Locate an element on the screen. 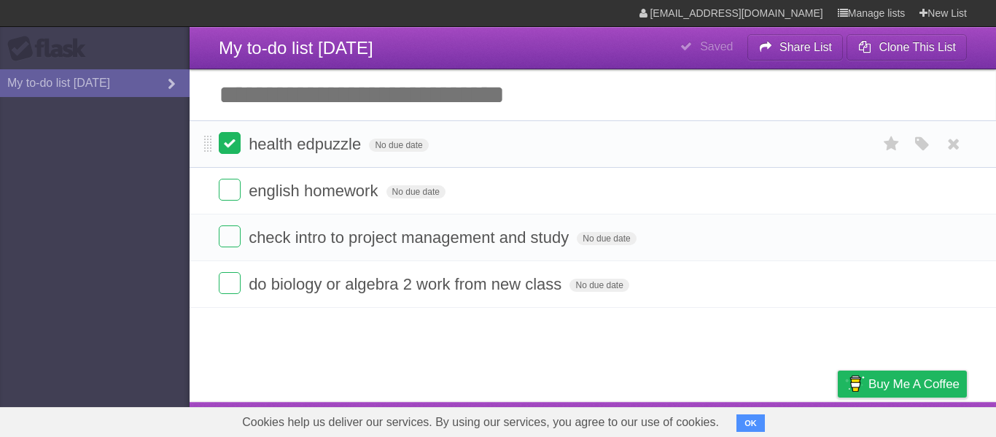 This screenshot has width=996, height=437. button: OK is located at coordinates (750, 423).